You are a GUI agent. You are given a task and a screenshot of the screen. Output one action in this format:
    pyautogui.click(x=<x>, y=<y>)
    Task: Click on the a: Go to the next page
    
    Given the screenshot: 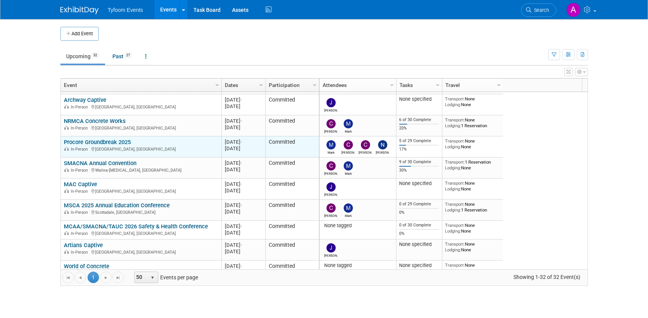 What is the action you would take?
    pyautogui.click(x=106, y=277)
    